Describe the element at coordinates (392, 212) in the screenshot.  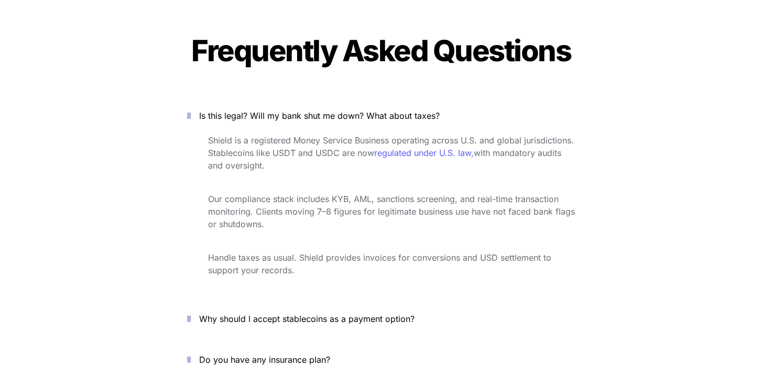
I see `span: Our compliance stack includes KYB, AML, sanctions screening, and real-time transaction monitoring...` at that location.